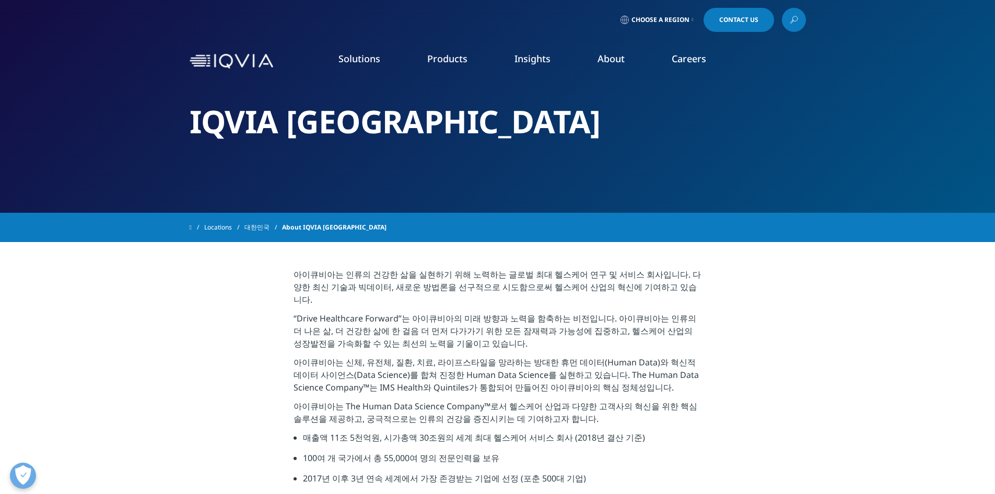 The height and width of the screenshot is (494, 995). I want to click on button: 개방형 기본 설정, so click(23, 475).